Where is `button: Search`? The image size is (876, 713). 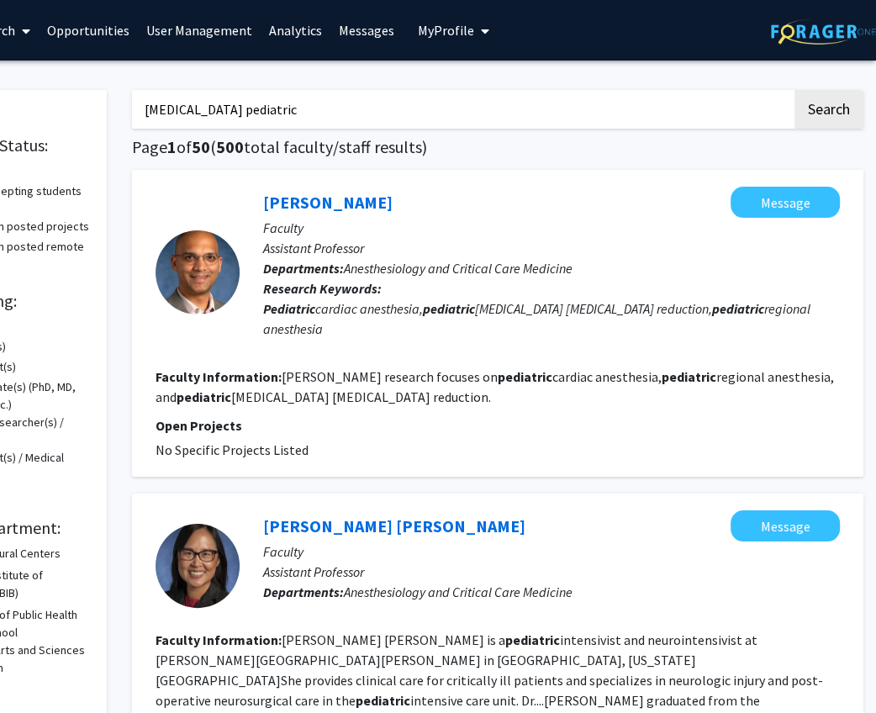 button: Search is located at coordinates (829, 109).